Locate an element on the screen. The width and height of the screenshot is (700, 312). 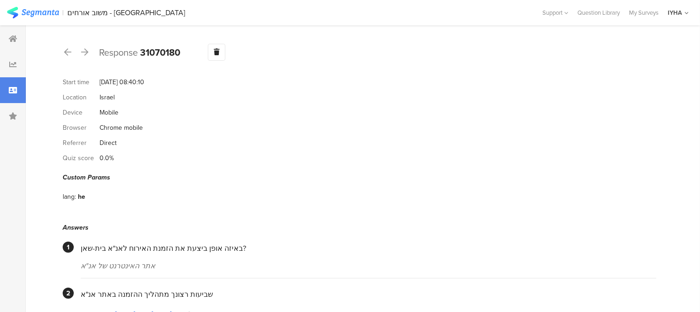
div: My Surveys is located at coordinates (644, 12).